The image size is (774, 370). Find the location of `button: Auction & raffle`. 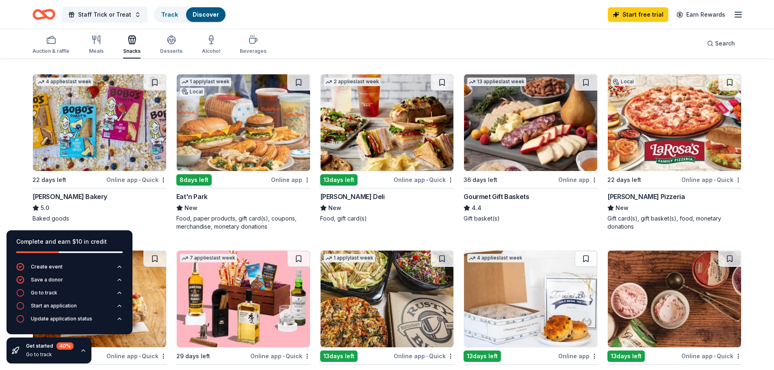

button: Auction & raffle is located at coordinates (51, 45).